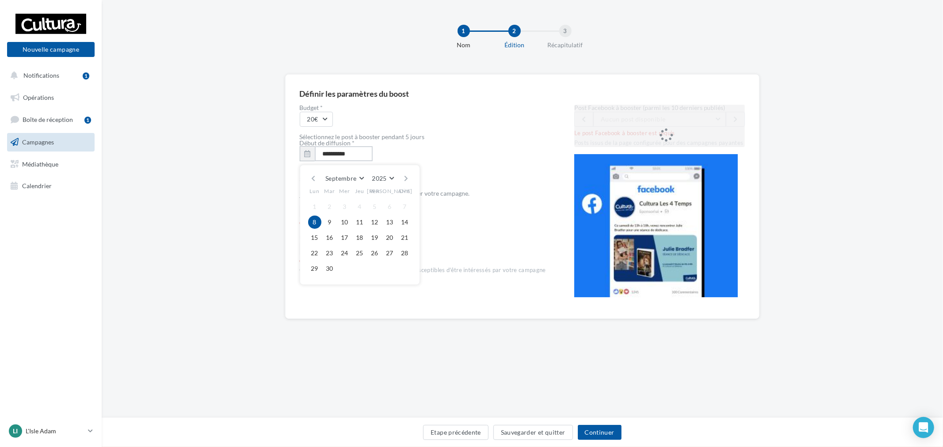  I want to click on div: Nom, so click(464, 45).